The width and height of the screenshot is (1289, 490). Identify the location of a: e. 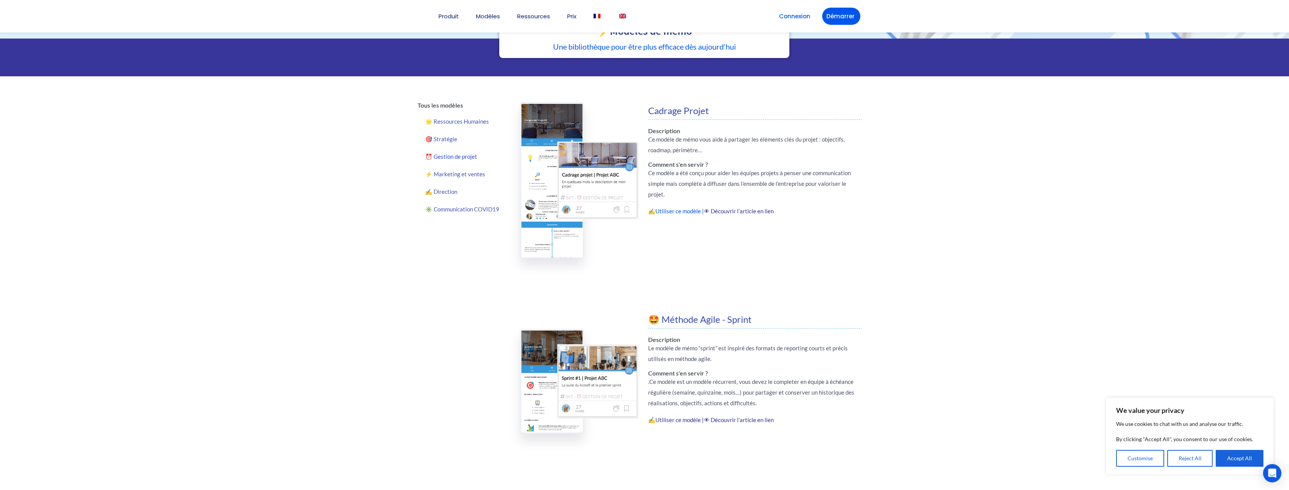
(699, 420).